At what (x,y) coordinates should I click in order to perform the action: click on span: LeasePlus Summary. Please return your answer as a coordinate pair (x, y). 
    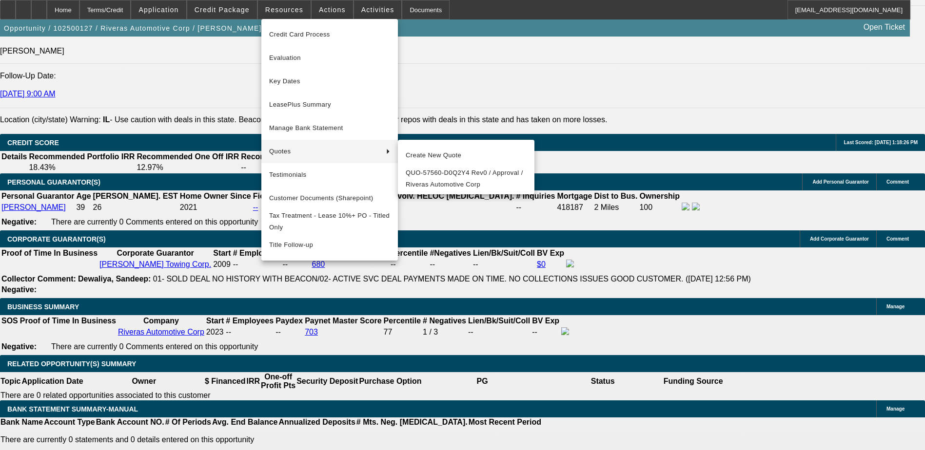
    Looking at the image, I should click on (329, 105).